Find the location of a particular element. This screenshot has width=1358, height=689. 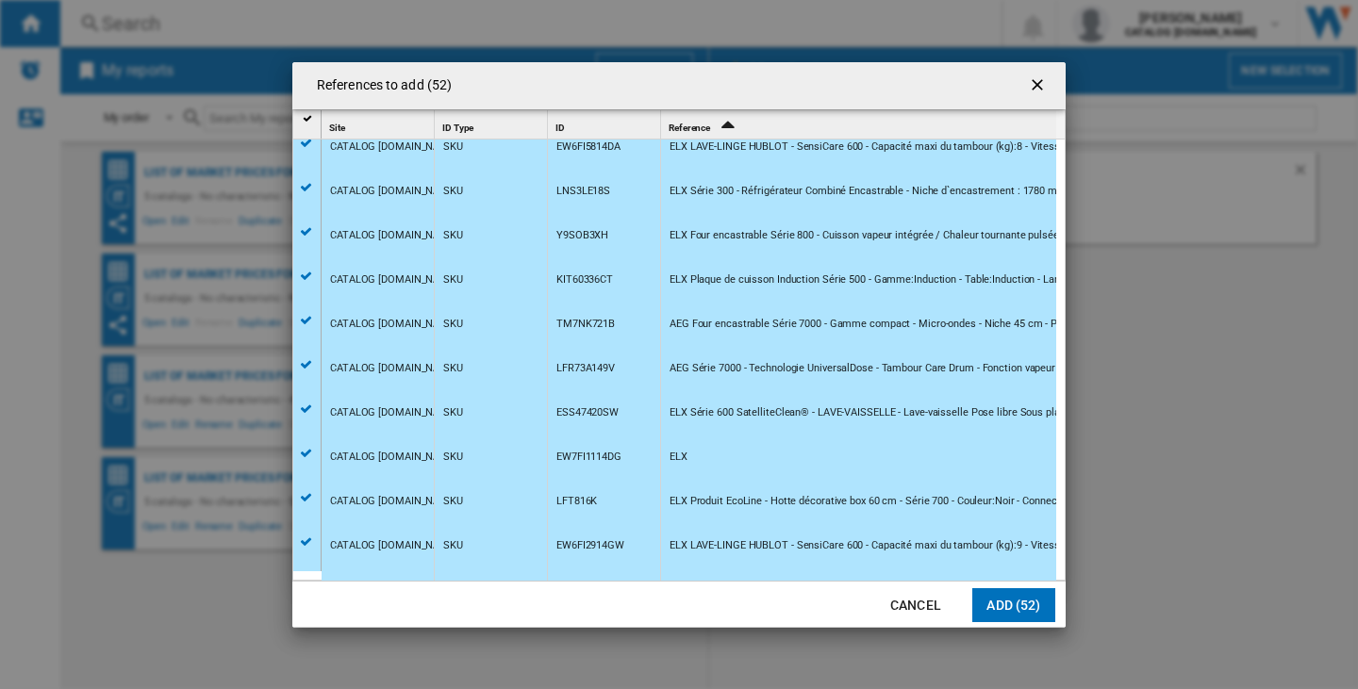

span: ID Type is located at coordinates (457, 127).